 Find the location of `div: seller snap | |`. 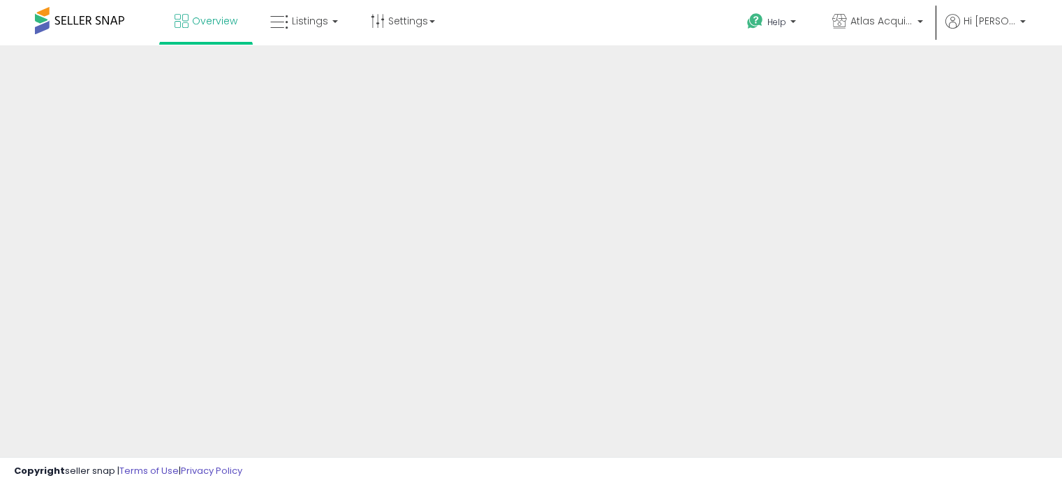

div: seller snap | | is located at coordinates (128, 472).